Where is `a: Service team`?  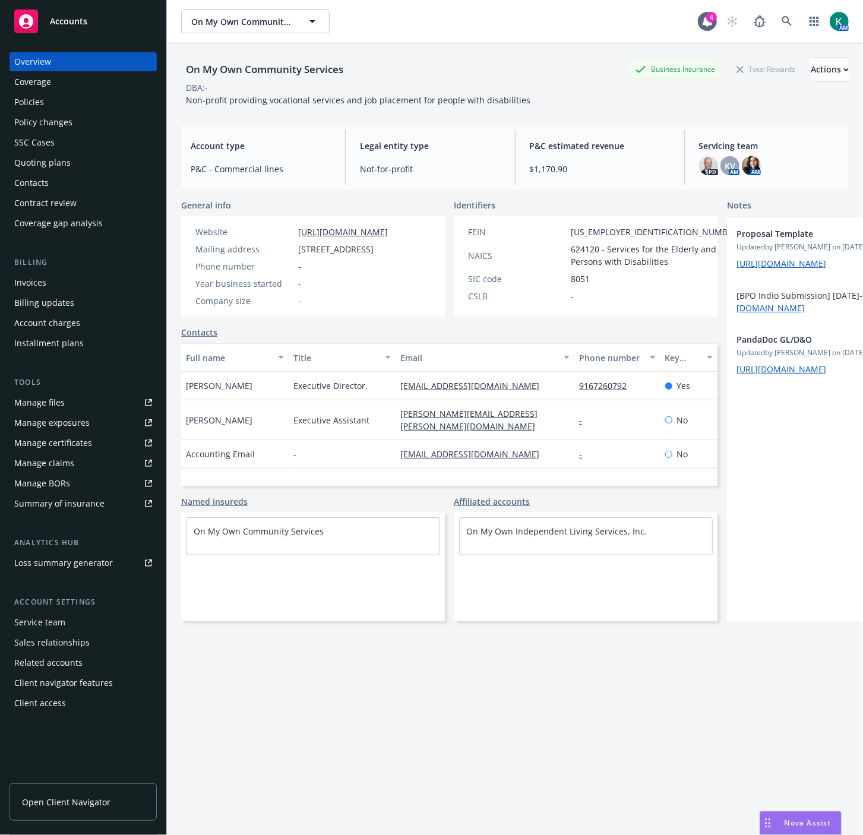
a: Service team is located at coordinates (83, 622).